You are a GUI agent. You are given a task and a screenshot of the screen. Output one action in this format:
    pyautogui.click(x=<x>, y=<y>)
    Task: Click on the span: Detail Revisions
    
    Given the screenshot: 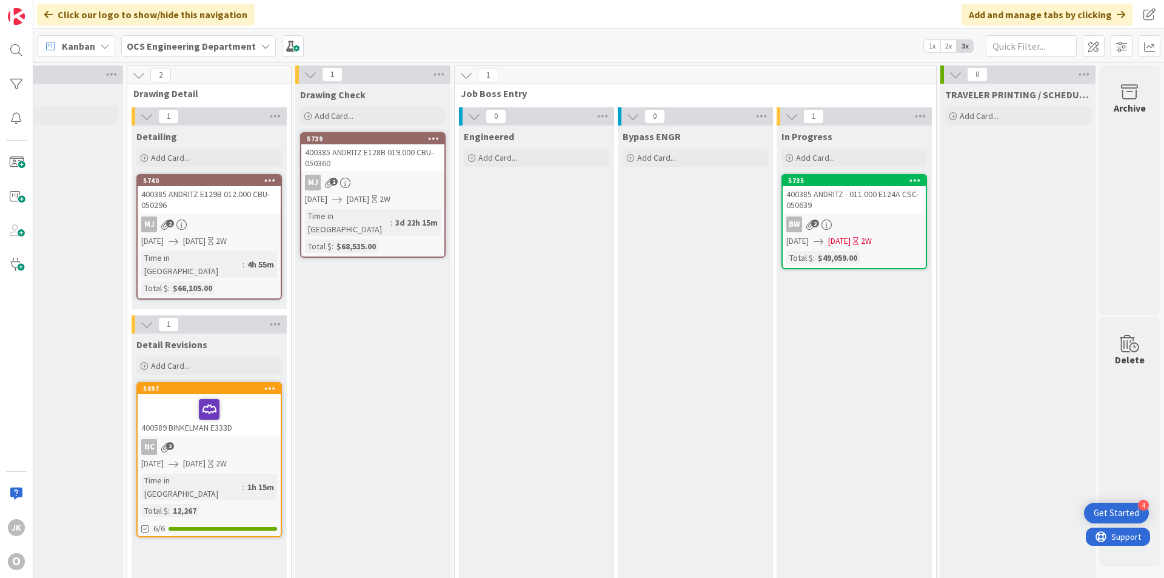 What is the action you would take?
    pyautogui.click(x=172, y=344)
    